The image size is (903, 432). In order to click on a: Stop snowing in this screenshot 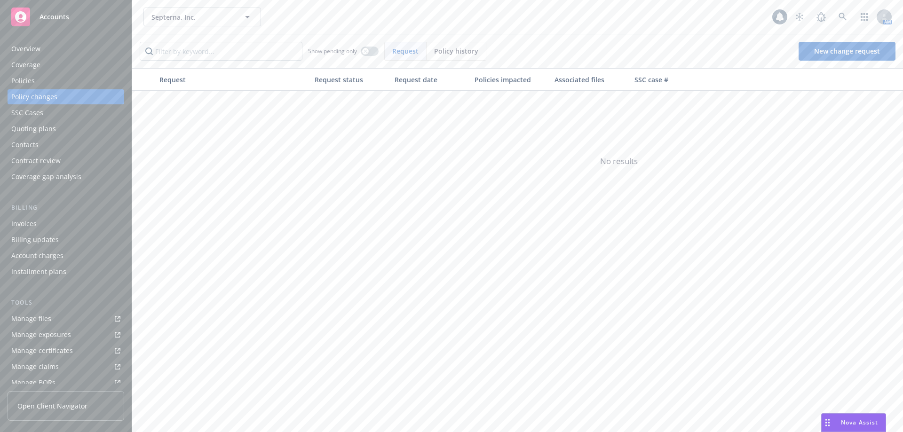, I will do `click(799, 17)`.